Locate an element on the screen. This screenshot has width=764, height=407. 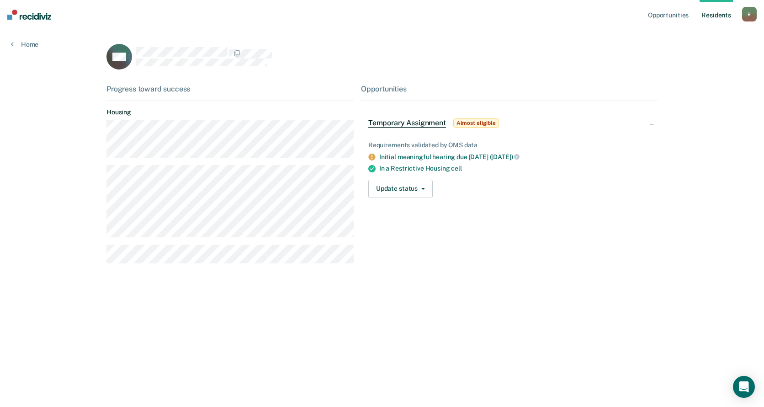
dt: Housing is located at coordinates (230, 112).